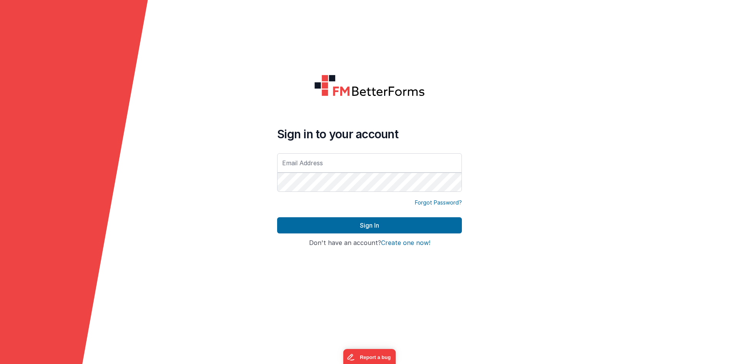  What do you see at coordinates (370, 243) in the screenshot?
I see `h4: Don't have an account?` at bounding box center [370, 243].